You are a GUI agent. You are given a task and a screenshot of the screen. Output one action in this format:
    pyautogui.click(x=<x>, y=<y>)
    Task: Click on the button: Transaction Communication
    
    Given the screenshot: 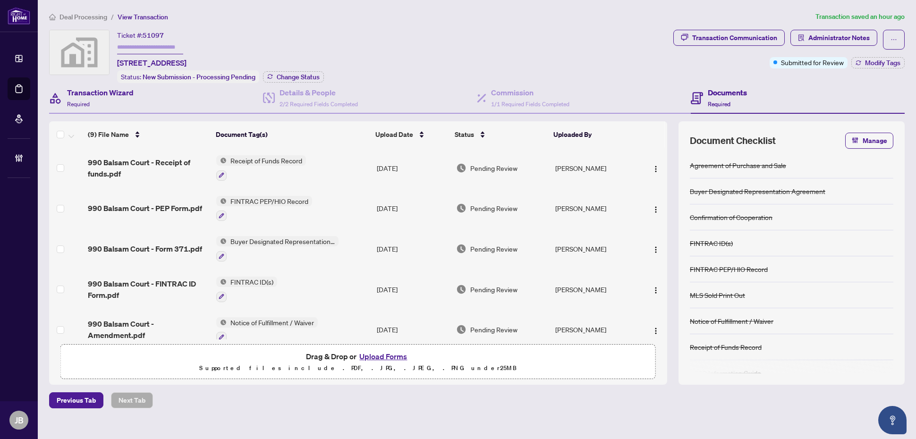 What is the action you would take?
    pyautogui.click(x=729, y=38)
    